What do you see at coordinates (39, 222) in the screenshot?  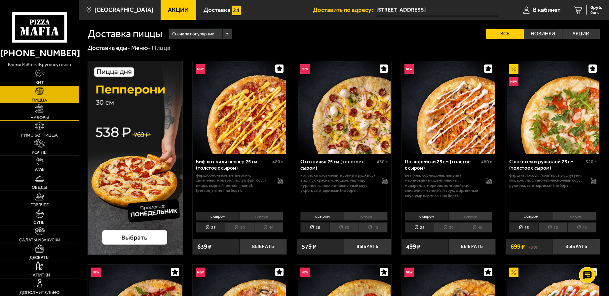 I see `span: Супы` at bounding box center [39, 222].